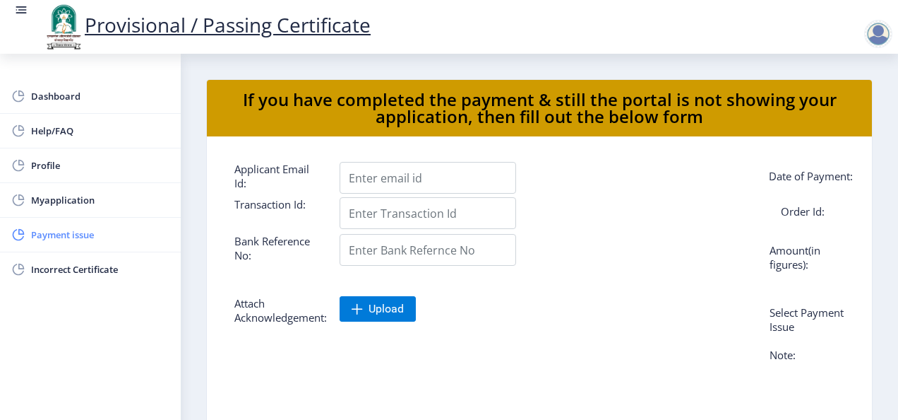  I want to click on a: Provisional / Passing Certificate, so click(206, 25).